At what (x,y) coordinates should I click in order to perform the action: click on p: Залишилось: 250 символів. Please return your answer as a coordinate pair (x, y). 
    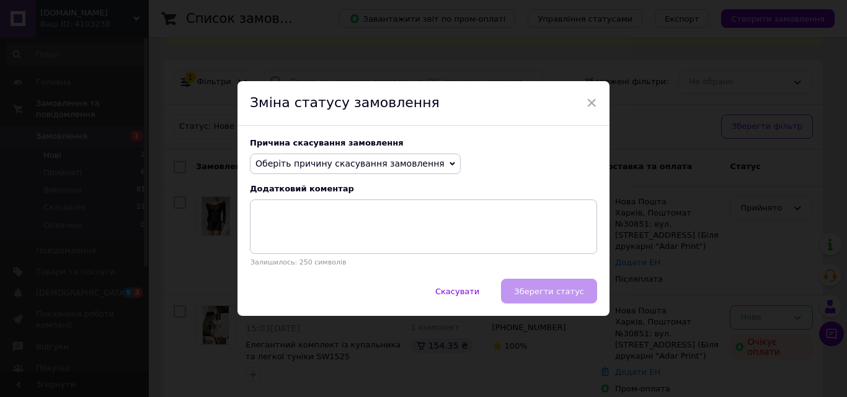
    Looking at the image, I should click on (424, 262).